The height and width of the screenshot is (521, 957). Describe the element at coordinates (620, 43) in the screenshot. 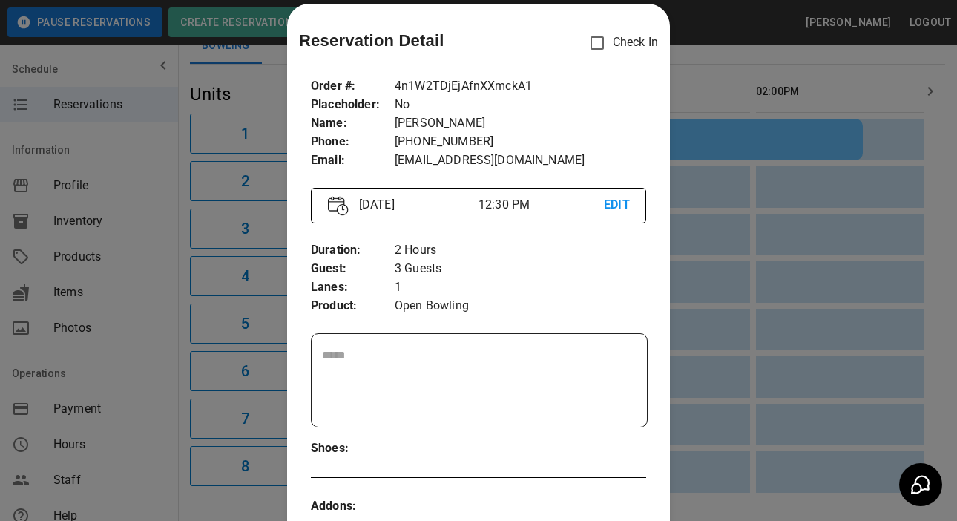

I see `p: Check In` at that location.